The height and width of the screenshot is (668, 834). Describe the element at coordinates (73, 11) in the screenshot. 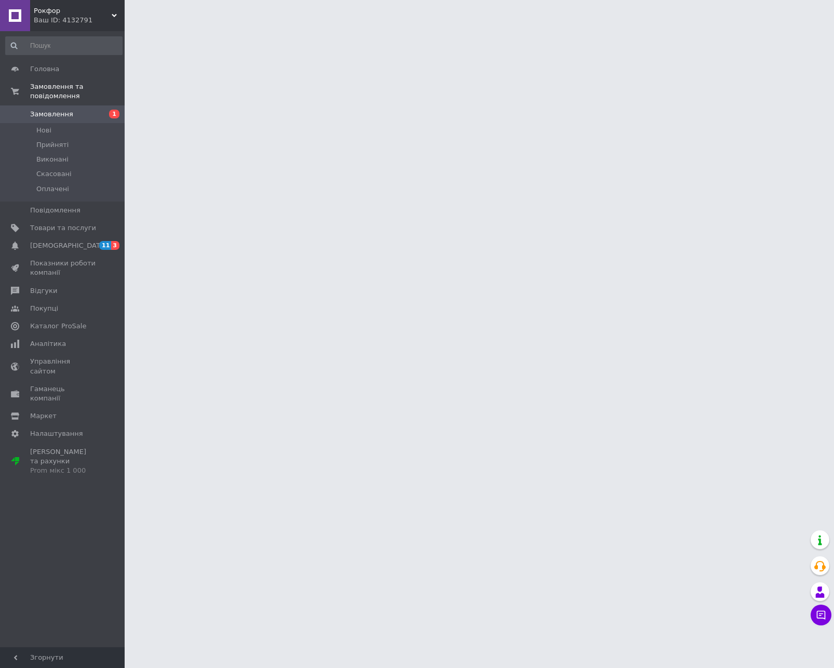

I see `span: Рокфор` at that location.